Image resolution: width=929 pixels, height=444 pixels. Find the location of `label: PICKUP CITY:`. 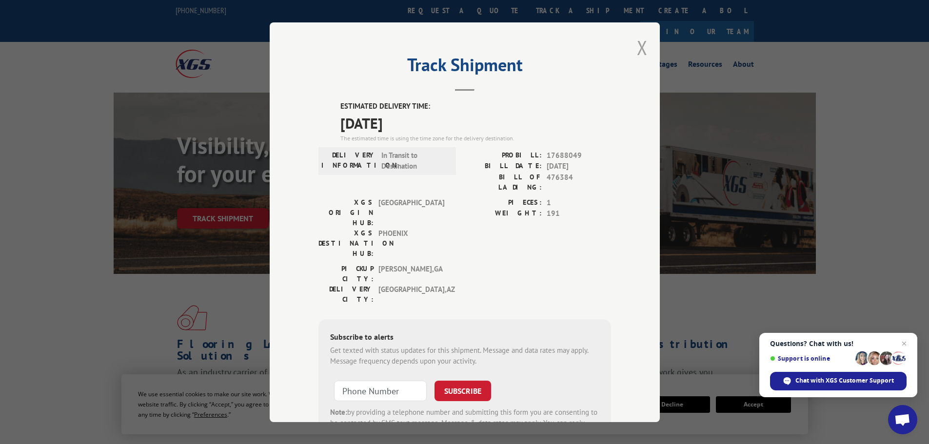

label: PICKUP CITY: is located at coordinates (346, 274).